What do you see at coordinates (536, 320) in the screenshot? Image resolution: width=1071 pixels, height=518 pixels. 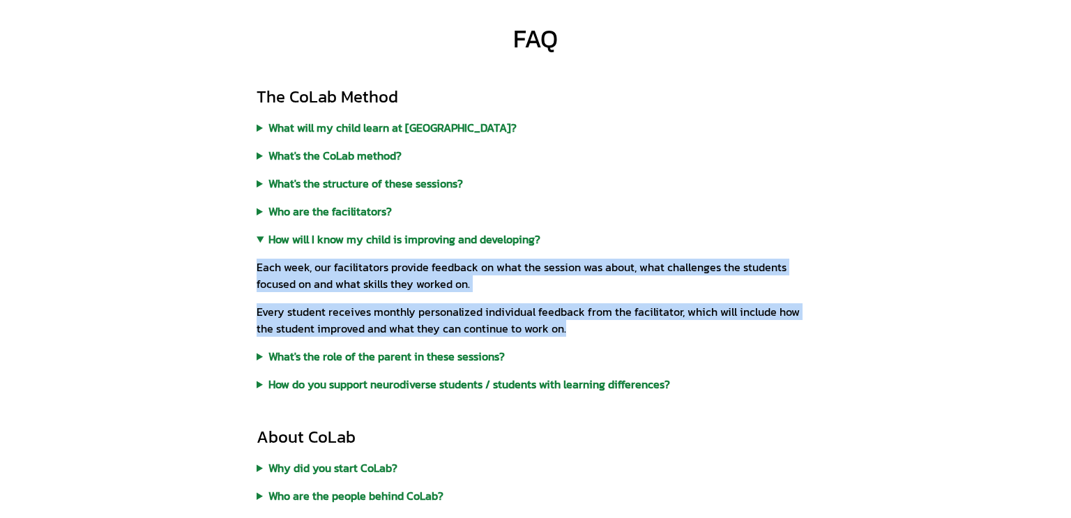 I see `p: Every student receives monthly personalized individual feedback from the facilitator, which will ...` at bounding box center [536, 320].